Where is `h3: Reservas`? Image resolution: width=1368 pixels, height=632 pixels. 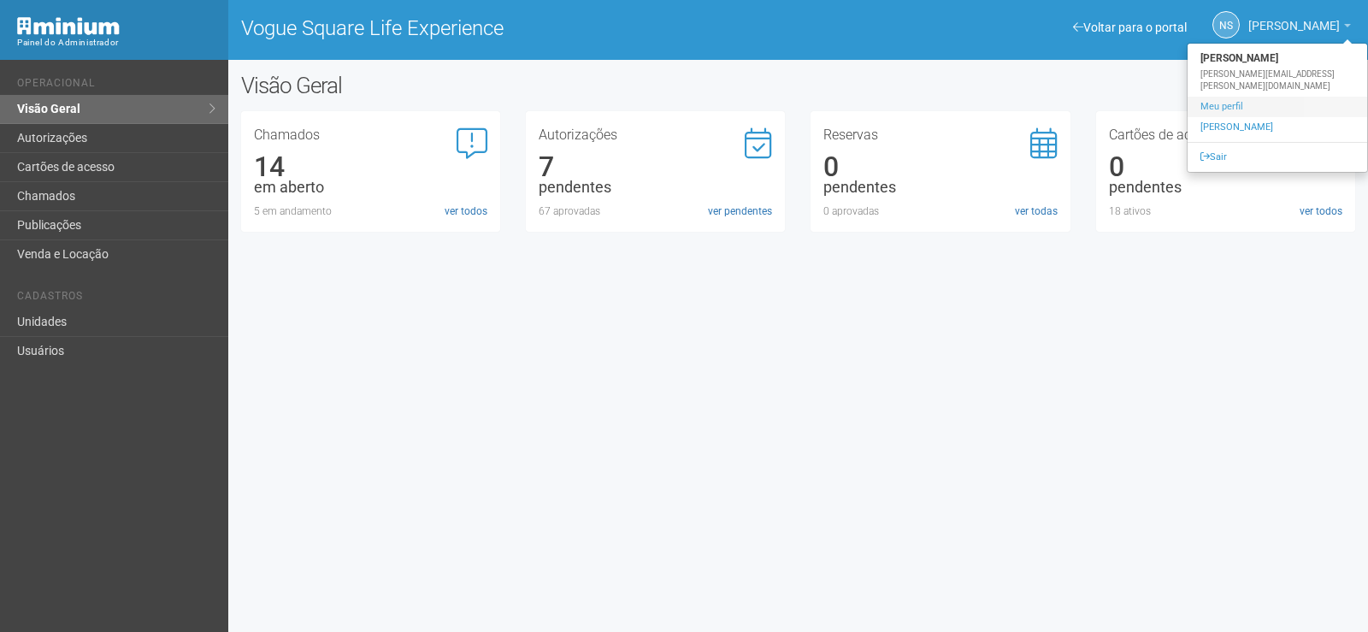 h3: Reservas is located at coordinates (940, 135).